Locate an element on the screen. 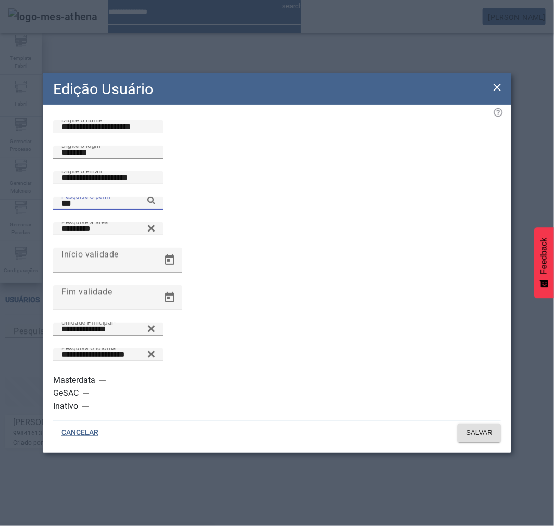  label: GeSAC is located at coordinates (67, 393).